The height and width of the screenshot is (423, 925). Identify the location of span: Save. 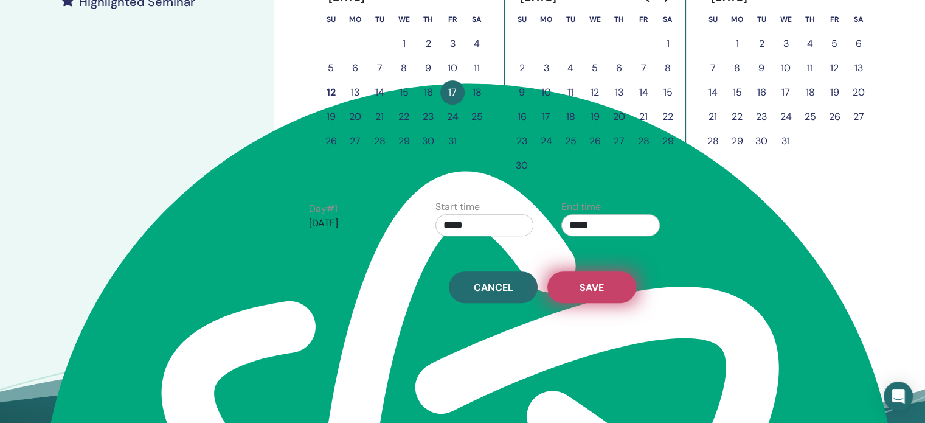
(592, 287).